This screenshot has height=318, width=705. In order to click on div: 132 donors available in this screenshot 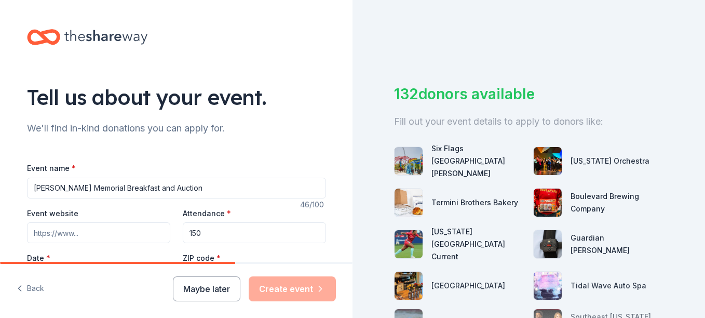, I will do `click(528, 94)`.